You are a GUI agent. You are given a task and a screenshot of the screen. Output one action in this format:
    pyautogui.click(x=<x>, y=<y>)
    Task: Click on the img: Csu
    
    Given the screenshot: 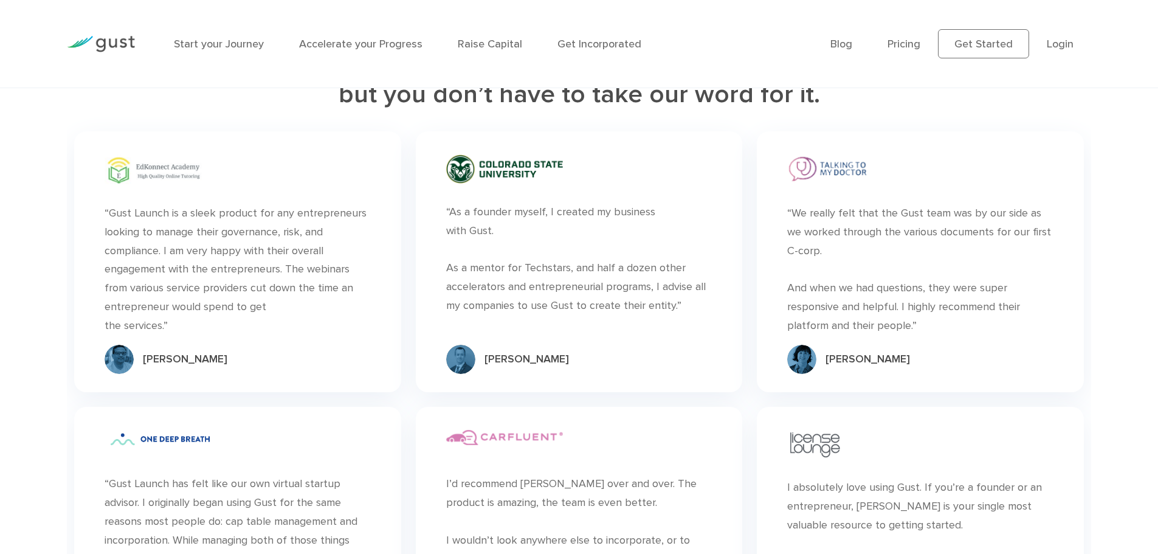 What is the action you would take?
    pyautogui.click(x=504, y=169)
    